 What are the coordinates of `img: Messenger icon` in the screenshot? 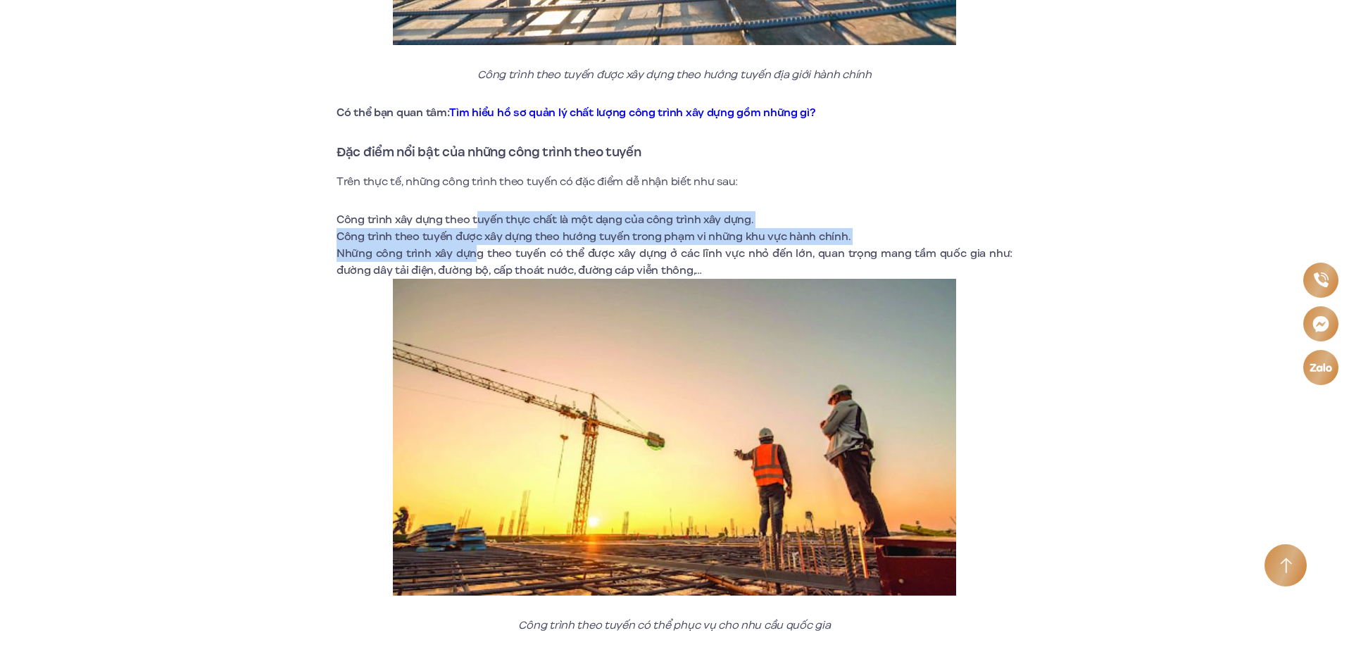 It's located at (1321, 324).